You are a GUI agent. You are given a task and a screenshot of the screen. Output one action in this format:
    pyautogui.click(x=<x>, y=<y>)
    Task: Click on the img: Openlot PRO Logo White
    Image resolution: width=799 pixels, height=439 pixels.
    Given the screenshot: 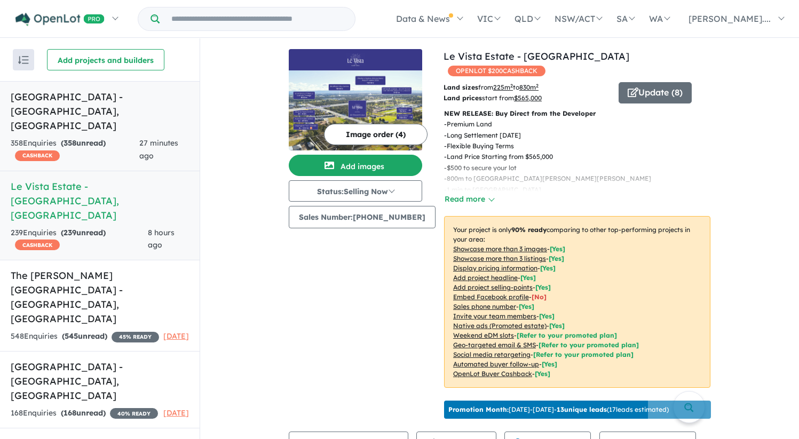 What is the action you would take?
    pyautogui.click(x=60, y=19)
    